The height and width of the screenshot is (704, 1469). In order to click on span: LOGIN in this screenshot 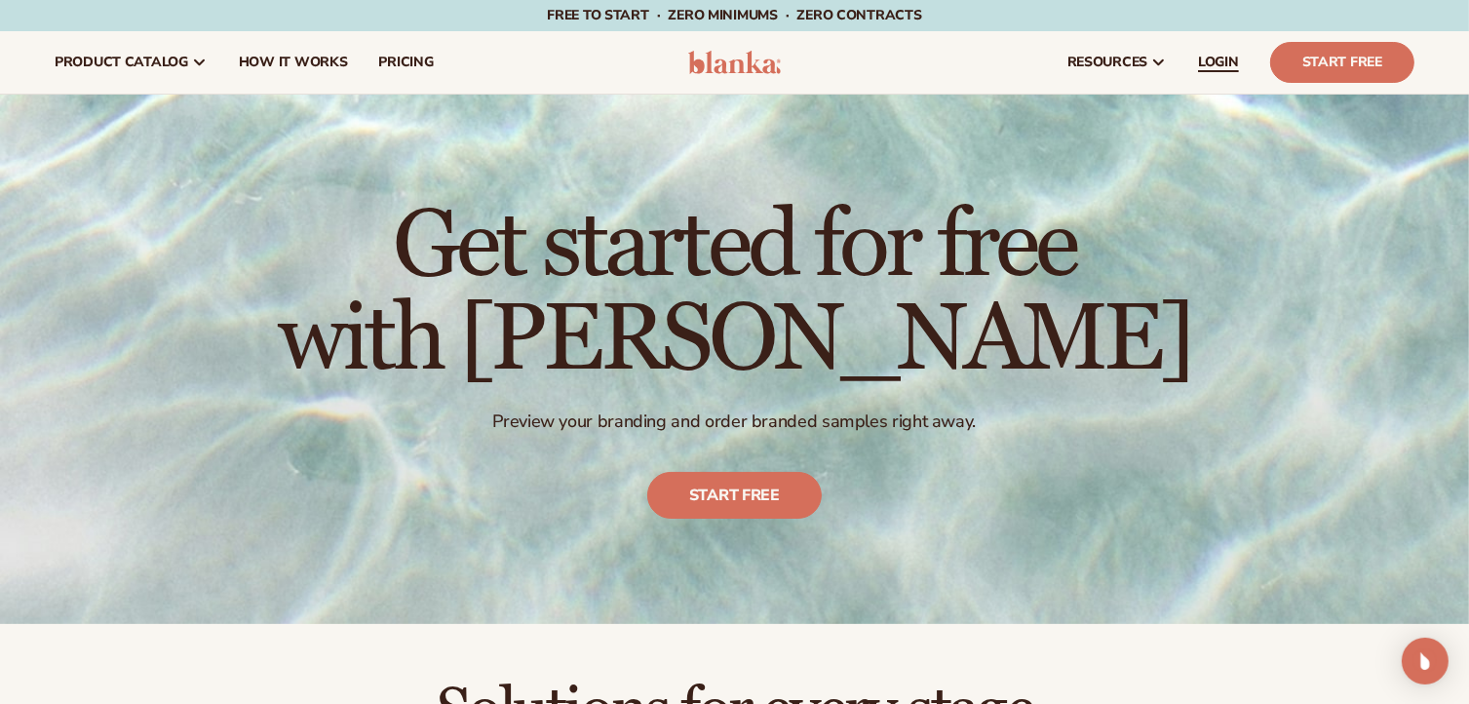, I will do `click(1218, 62)`.